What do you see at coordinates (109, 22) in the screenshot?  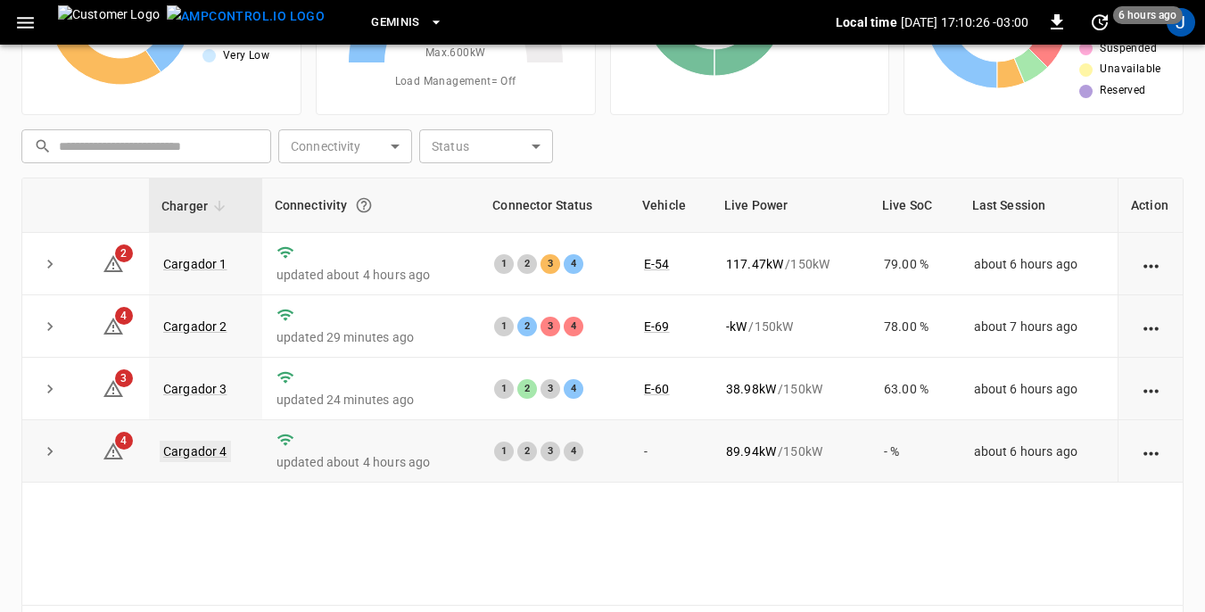 I see `img: Customer Logo` at bounding box center [109, 22].